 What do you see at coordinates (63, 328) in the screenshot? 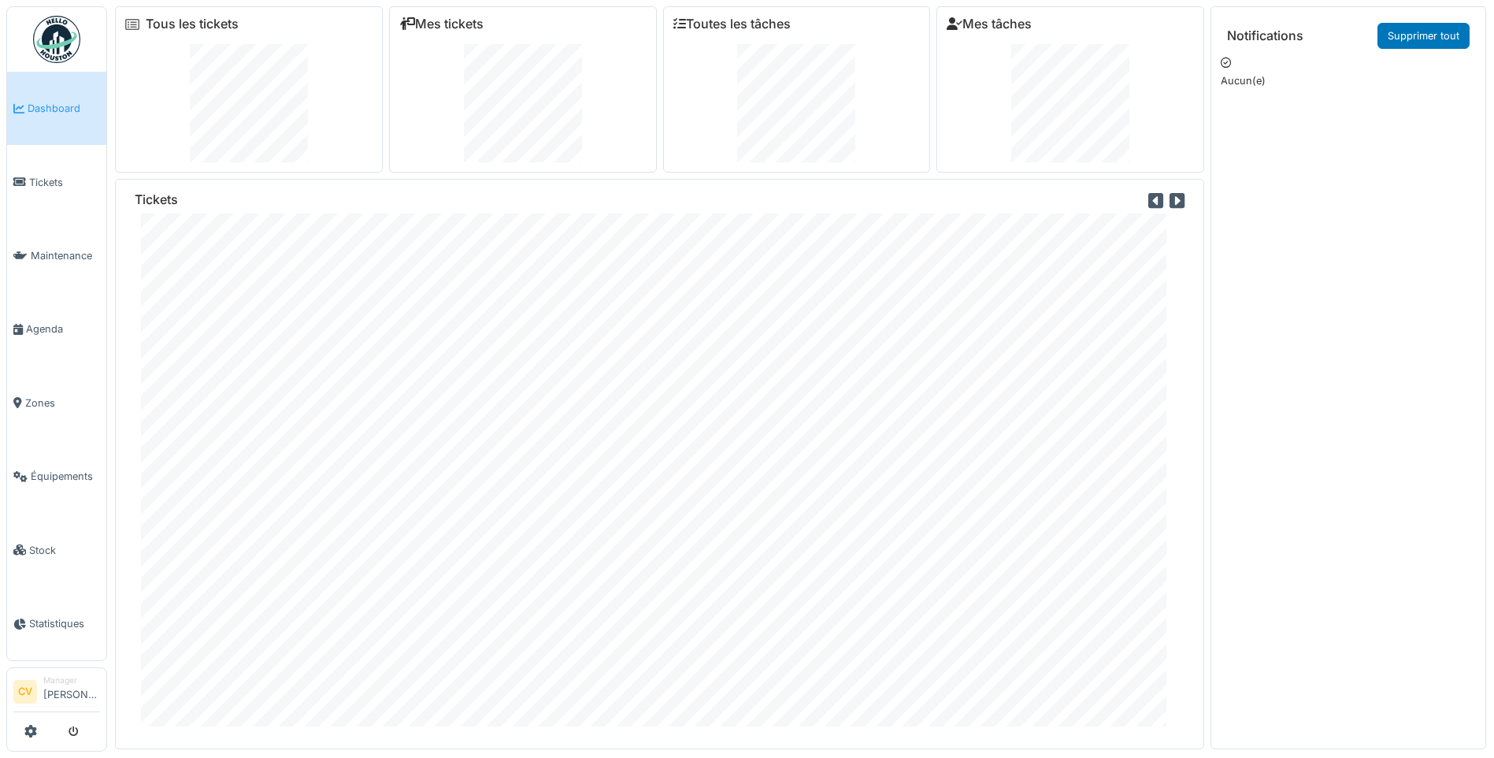
I see `span: Agenda` at bounding box center [63, 328].